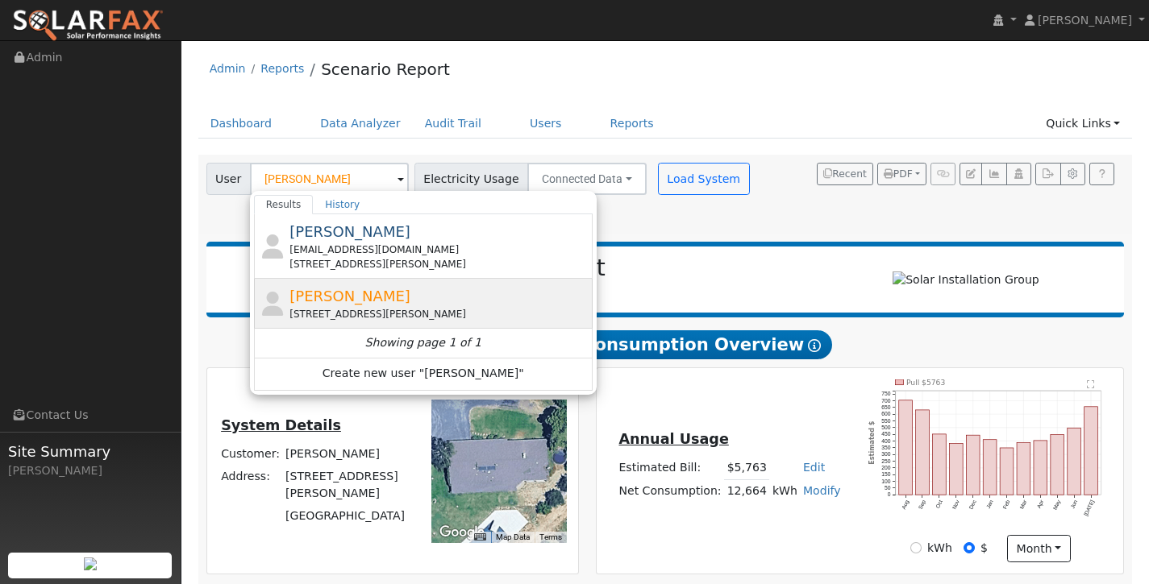 The width and height of the screenshot is (1149, 584). What do you see at coordinates (898, 174) in the screenshot?
I see `span: PDF` at bounding box center [898, 174].